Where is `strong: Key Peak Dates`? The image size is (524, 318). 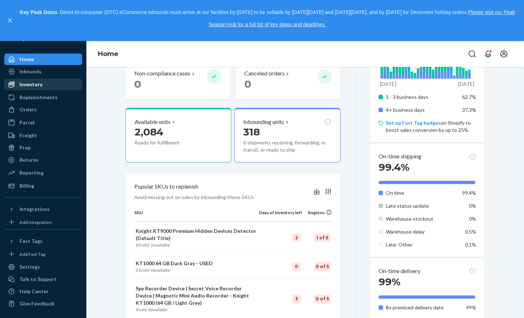
strong: Key Peak Dates is located at coordinates (38, 12).